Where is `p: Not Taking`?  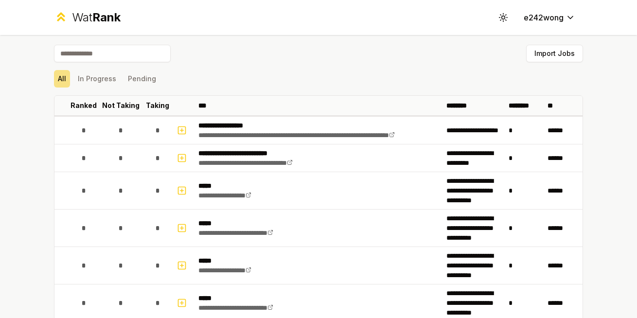 p: Not Taking is located at coordinates (121, 105).